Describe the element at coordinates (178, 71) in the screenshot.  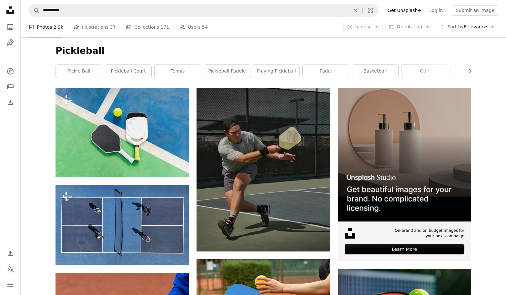
I see `a: tennis` at that location.